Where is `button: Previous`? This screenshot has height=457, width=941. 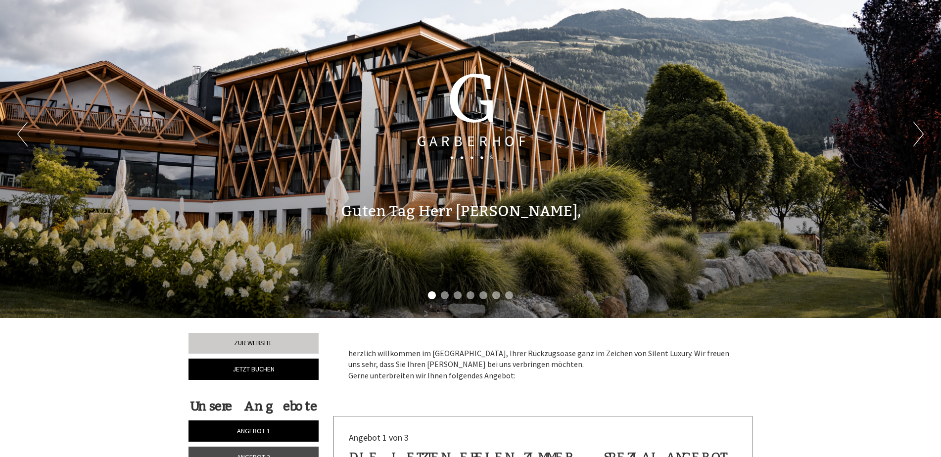
button: Previous is located at coordinates (22, 134).